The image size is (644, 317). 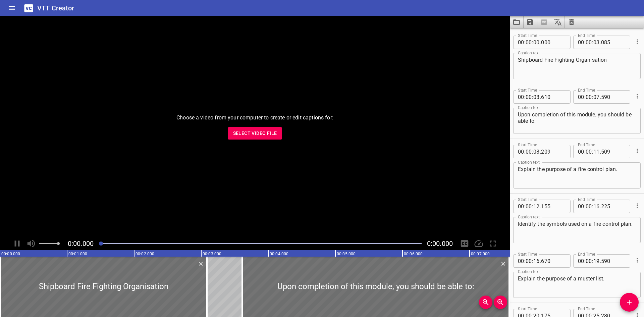 I want to click on text: 00:00.000, so click(x=11, y=254).